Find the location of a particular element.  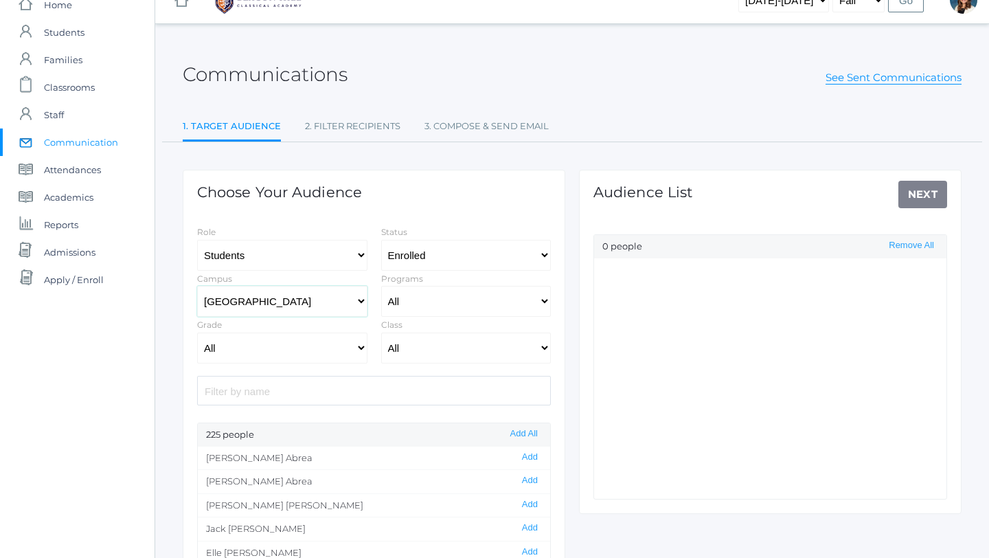

a: 3. Compose & Send Email is located at coordinates (486, 126).